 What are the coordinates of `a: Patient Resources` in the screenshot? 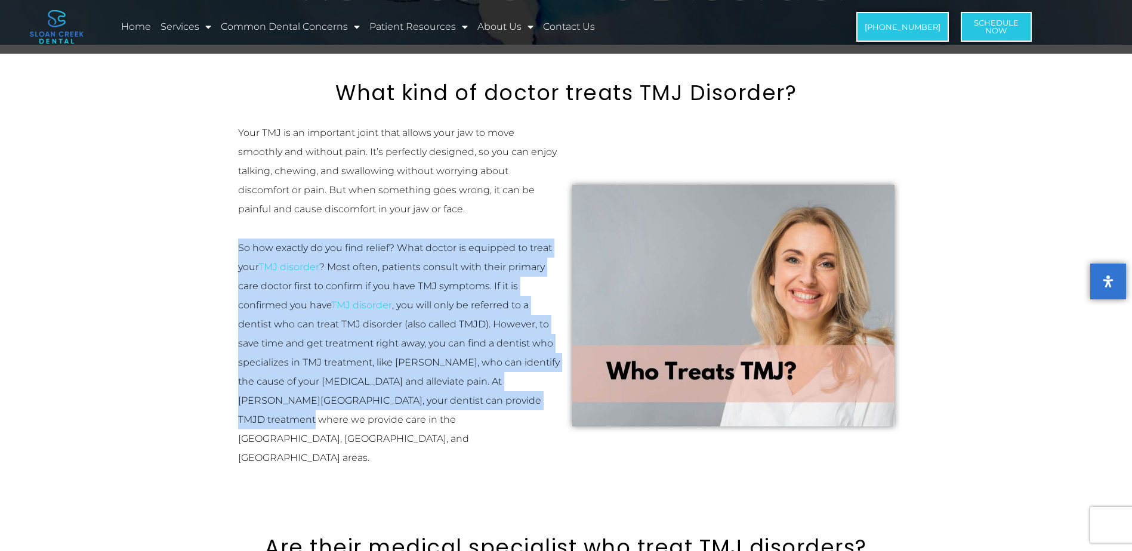 It's located at (418, 27).